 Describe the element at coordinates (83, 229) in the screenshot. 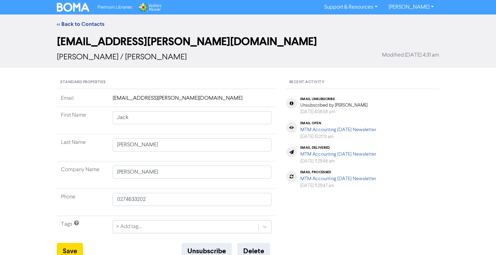

I see `td: Tags` at that location.